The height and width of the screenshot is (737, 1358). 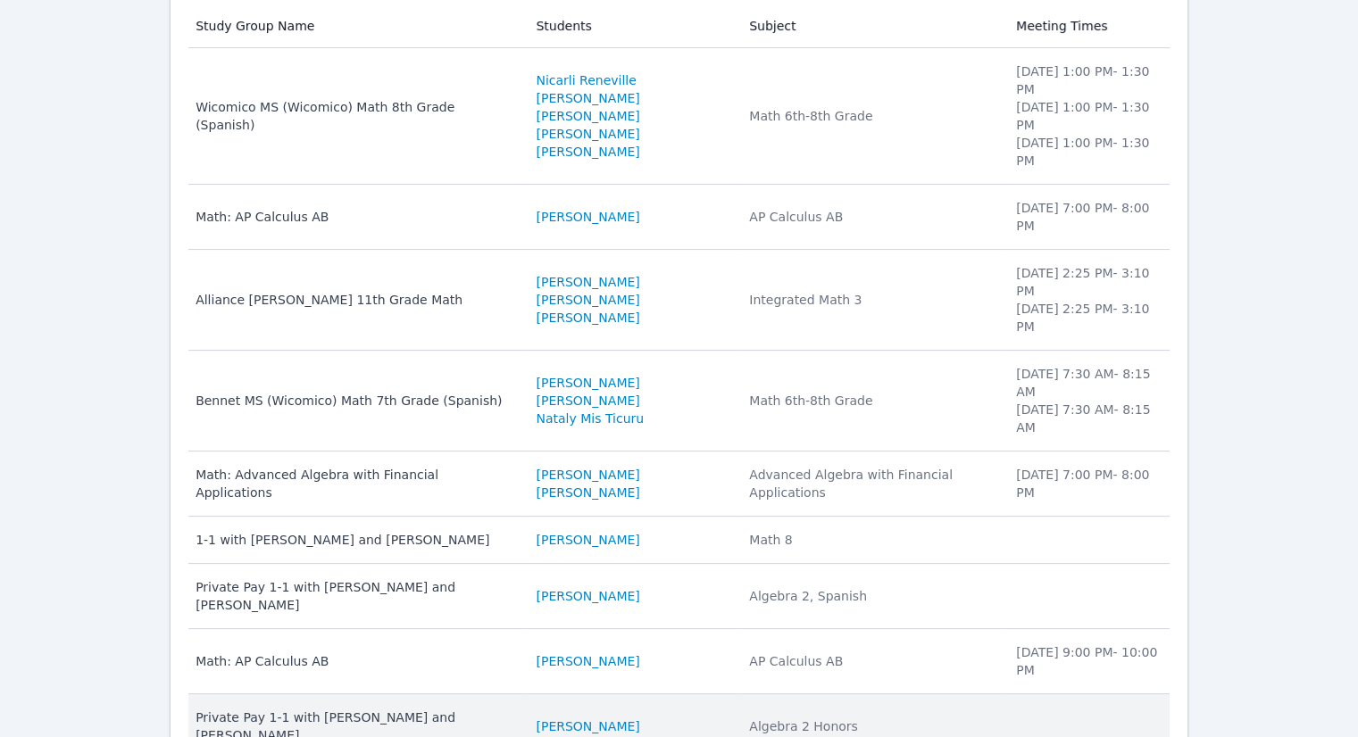 What do you see at coordinates (354, 401) in the screenshot?
I see `div: Bennet MS (Wicomico) Math 7th Grade (Spanish)` at bounding box center [354, 401].